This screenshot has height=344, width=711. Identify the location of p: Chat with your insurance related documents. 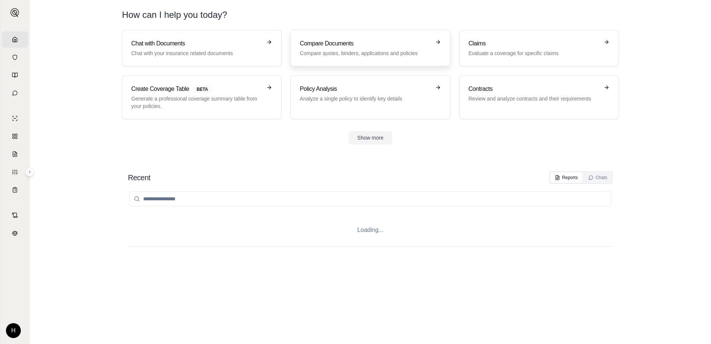
(196, 53).